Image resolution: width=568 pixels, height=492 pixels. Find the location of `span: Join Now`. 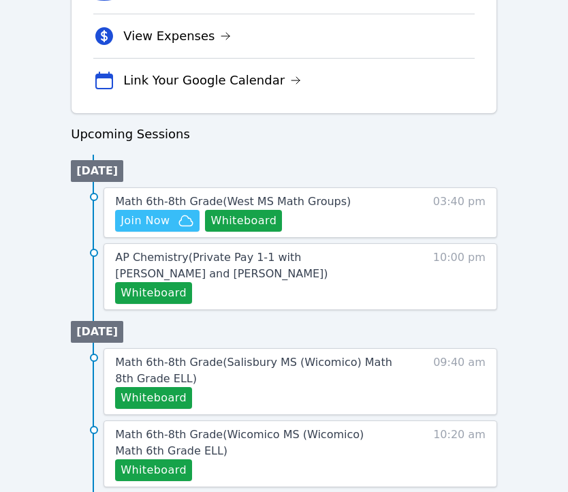

span: Join Now is located at coordinates (145, 221).